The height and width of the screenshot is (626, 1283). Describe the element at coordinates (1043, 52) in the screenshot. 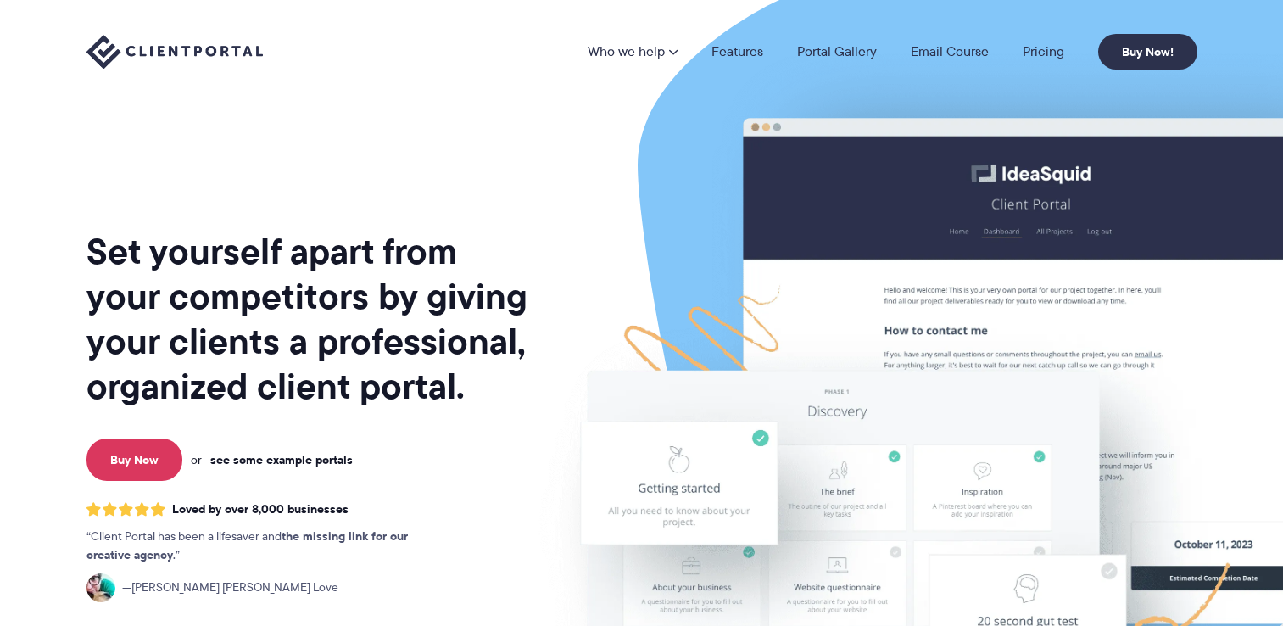

I see `a: Pricing` at that location.